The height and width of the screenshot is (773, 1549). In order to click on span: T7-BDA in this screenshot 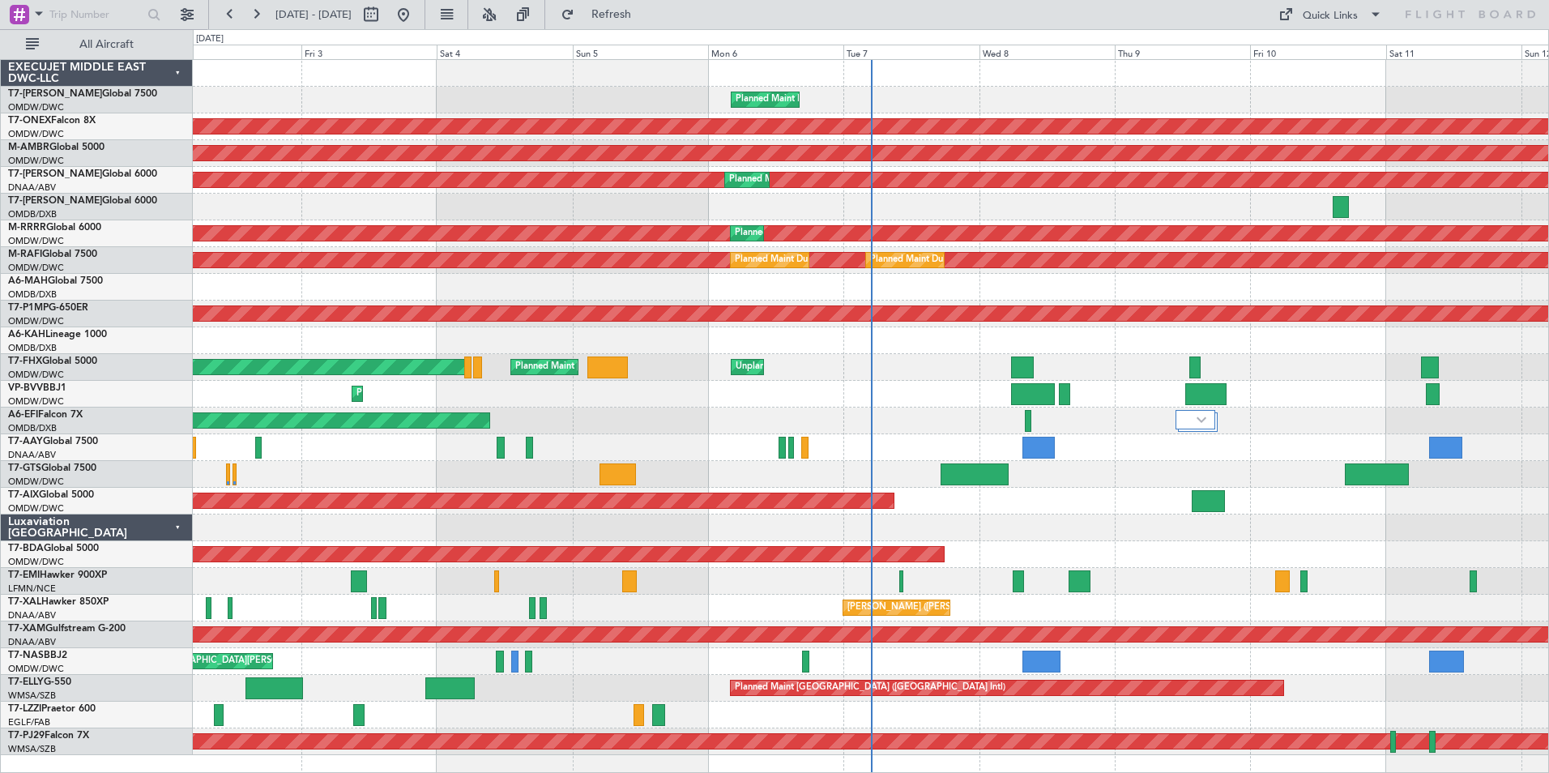, I will do `click(26, 549)`.